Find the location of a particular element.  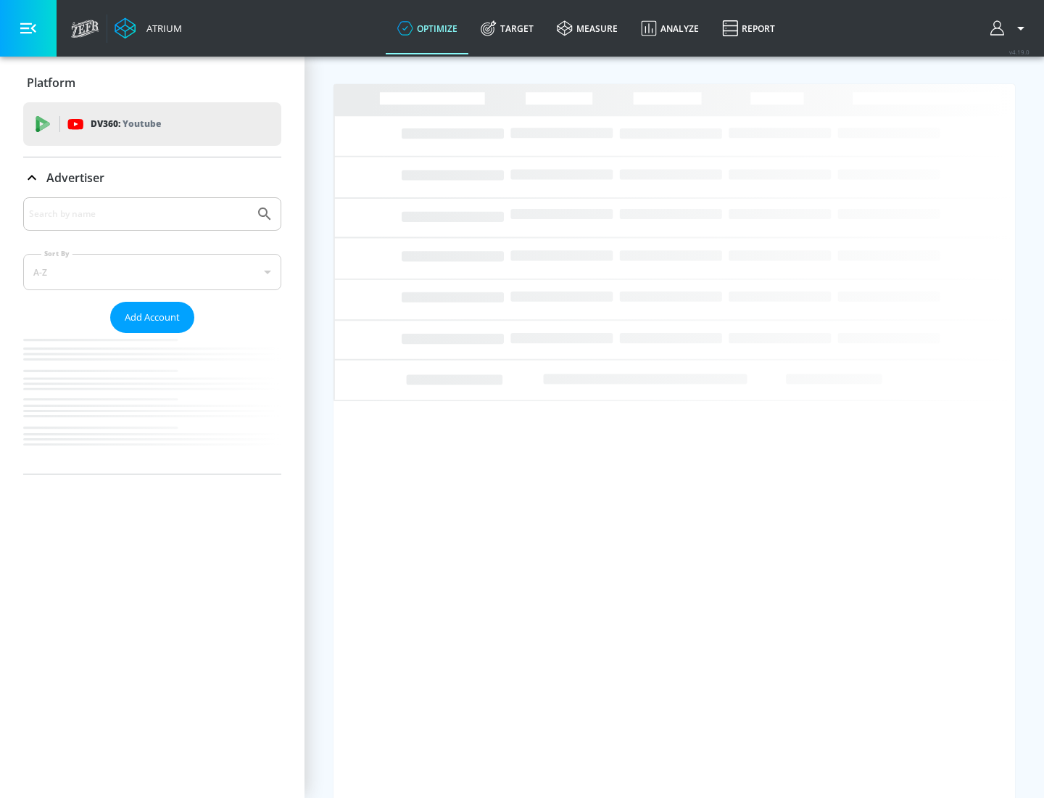

label: Sort By is located at coordinates (57, 253).